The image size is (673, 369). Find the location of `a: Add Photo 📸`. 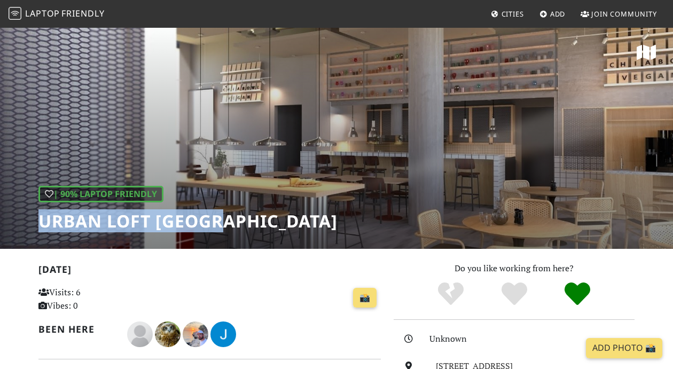

a: Add Photo 📸 is located at coordinates (624, 348).